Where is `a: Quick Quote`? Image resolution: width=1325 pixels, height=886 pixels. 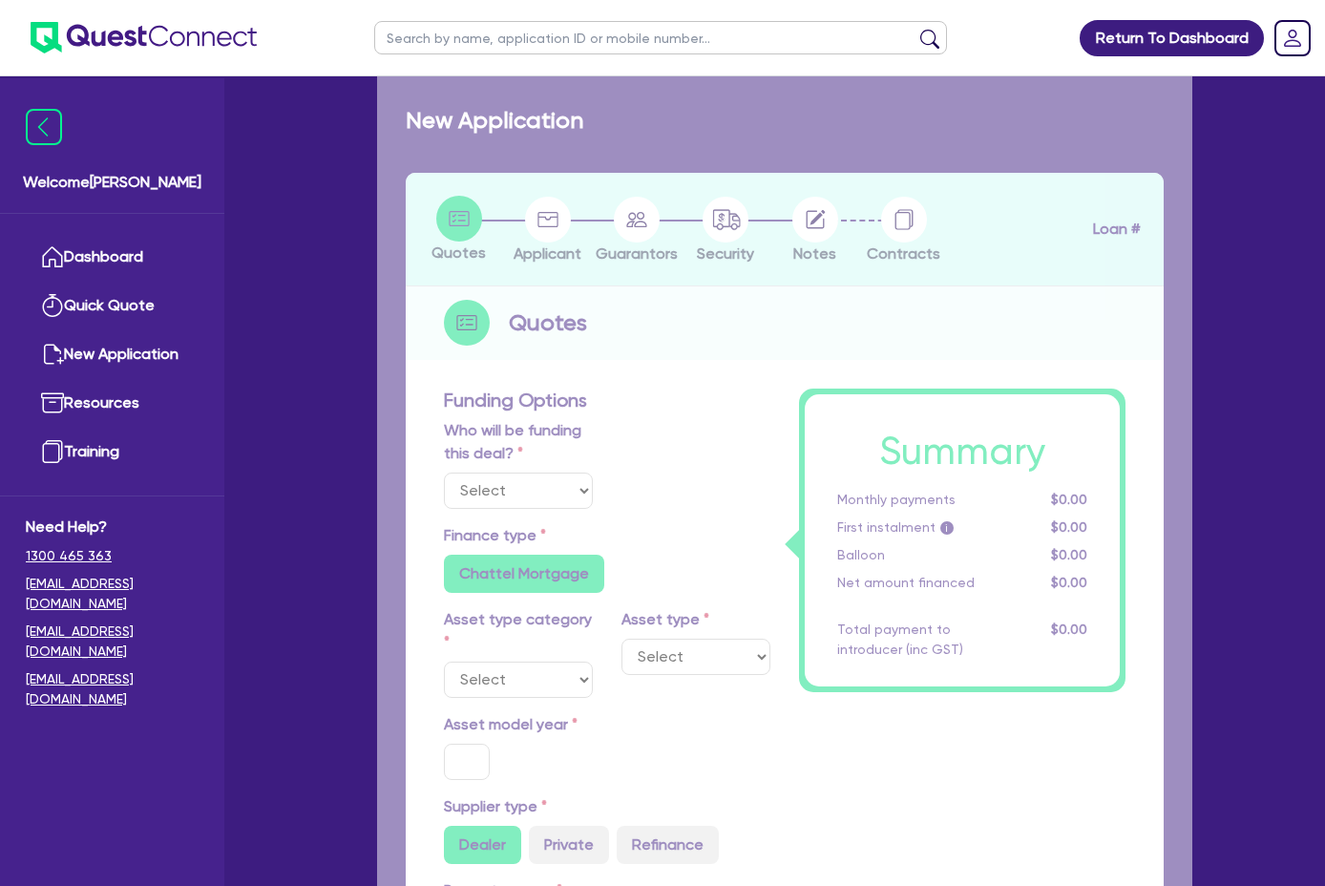
a: Quick Quote is located at coordinates (112, 305).